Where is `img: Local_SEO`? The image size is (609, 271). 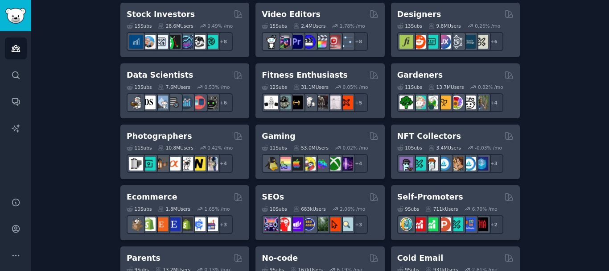 img: Local_SEO is located at coordinates (321, 224).